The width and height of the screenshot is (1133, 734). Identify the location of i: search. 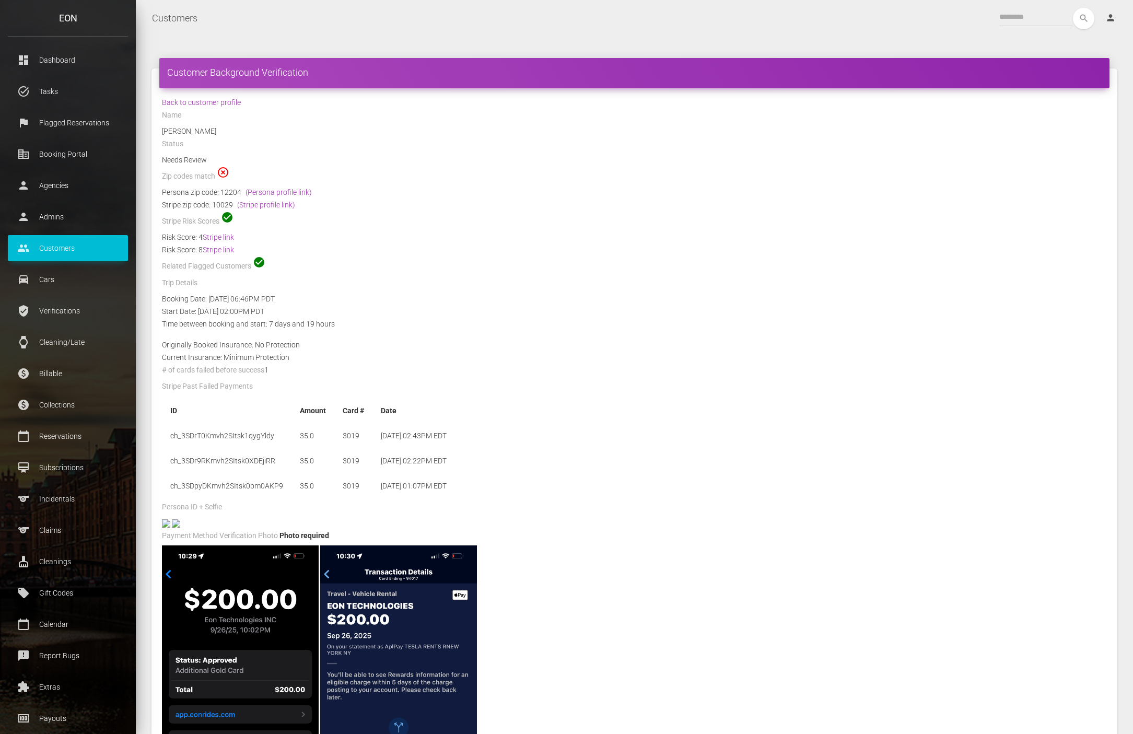
(1083, 18).